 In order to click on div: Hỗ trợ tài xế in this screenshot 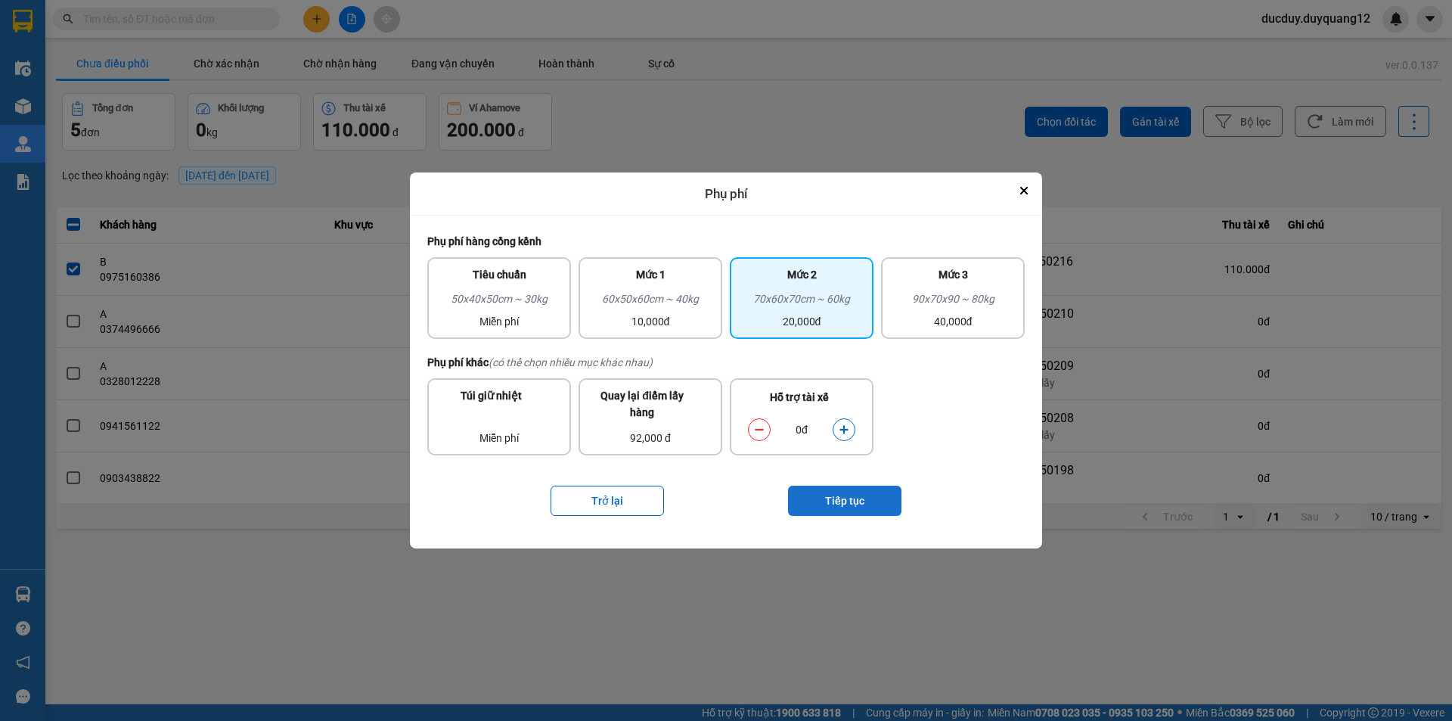, I will do `click(802, 402)`.